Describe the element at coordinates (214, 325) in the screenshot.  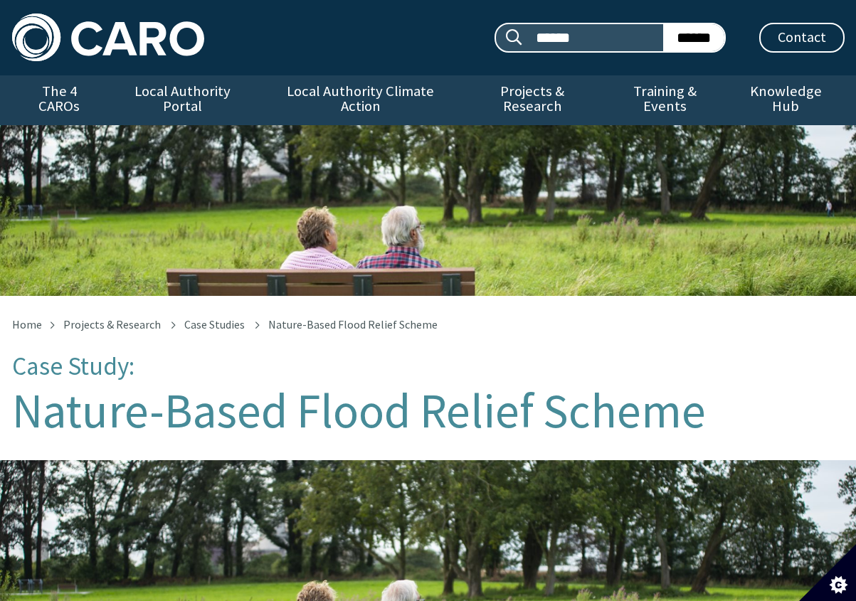
I see `a: Case Studies` at that location.